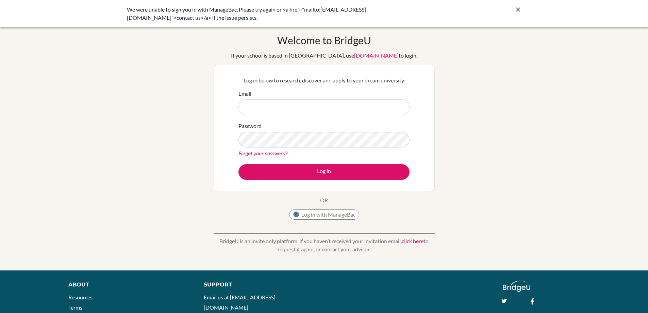 The height and width of the screenshot is (313, 648). I want to click on div: About, so click(128, 284).